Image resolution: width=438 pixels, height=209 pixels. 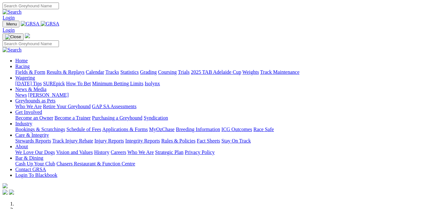 I want to click on a: Race Safe, so click(x=264, y=129).